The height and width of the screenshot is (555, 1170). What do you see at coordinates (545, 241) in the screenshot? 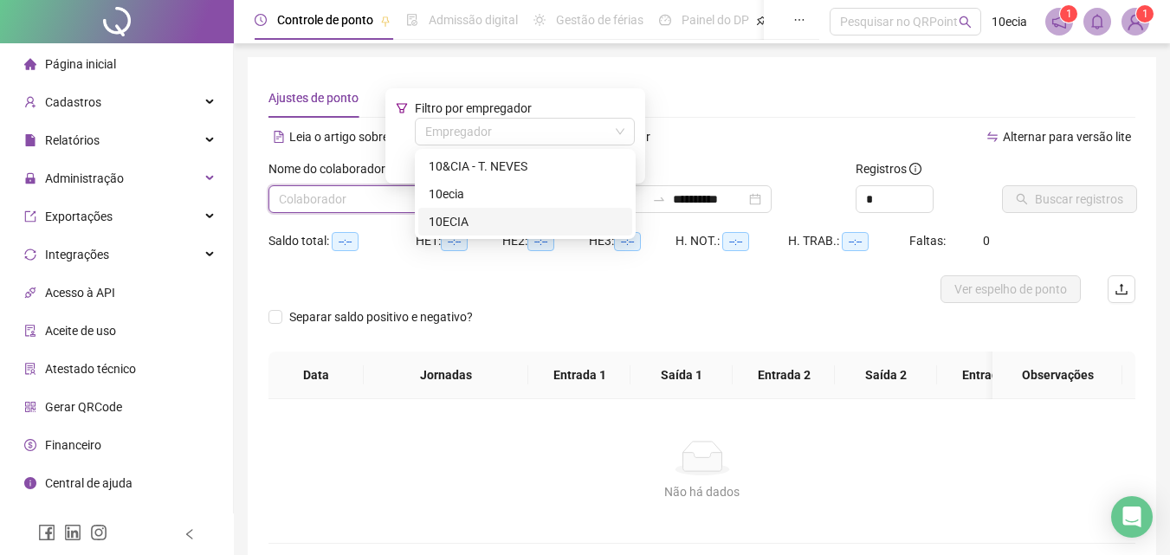
I see `div: HE 2:` at bounding box center [545, 241].